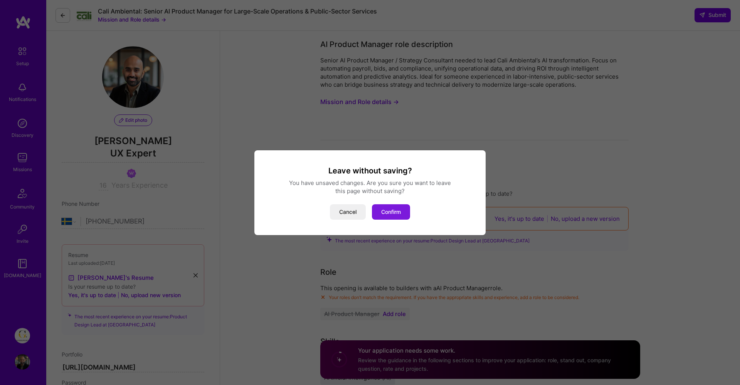 The image size is (740, 385). I want to click on button: Confirm, so click(391, 212).